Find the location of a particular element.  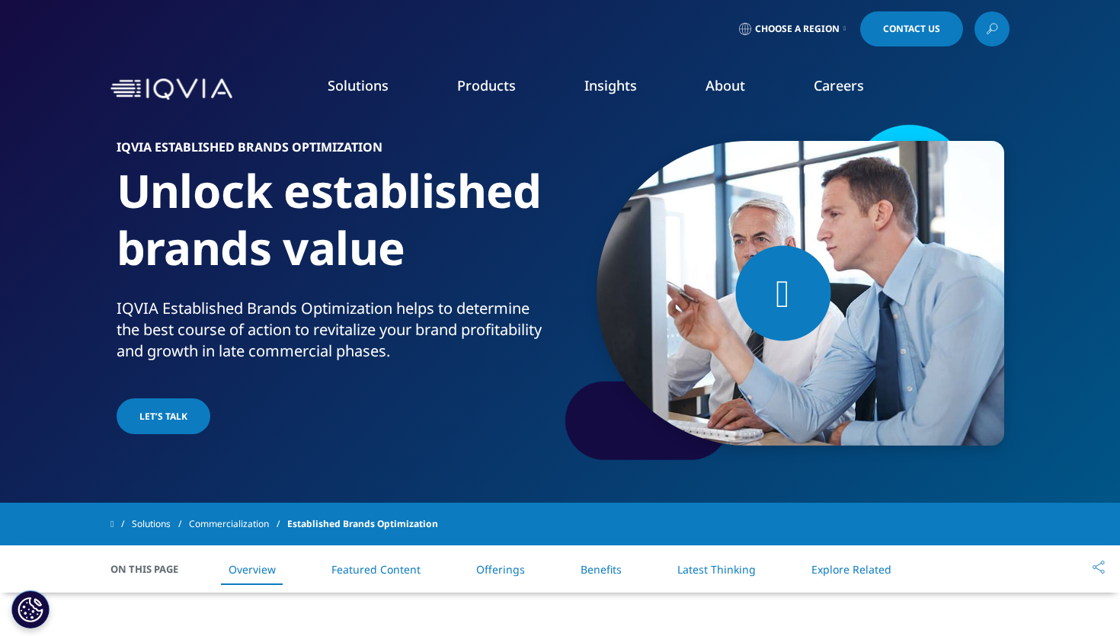

a: Contact Us is located at coordinates (912, 29).